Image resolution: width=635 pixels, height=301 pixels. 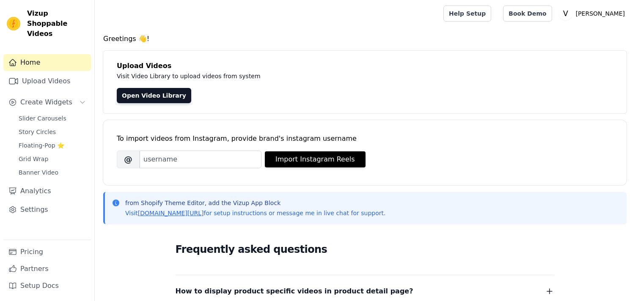 I want to click on div: To import videos from Instagram, provide brand's instagram username, so click(x=365, y=139).